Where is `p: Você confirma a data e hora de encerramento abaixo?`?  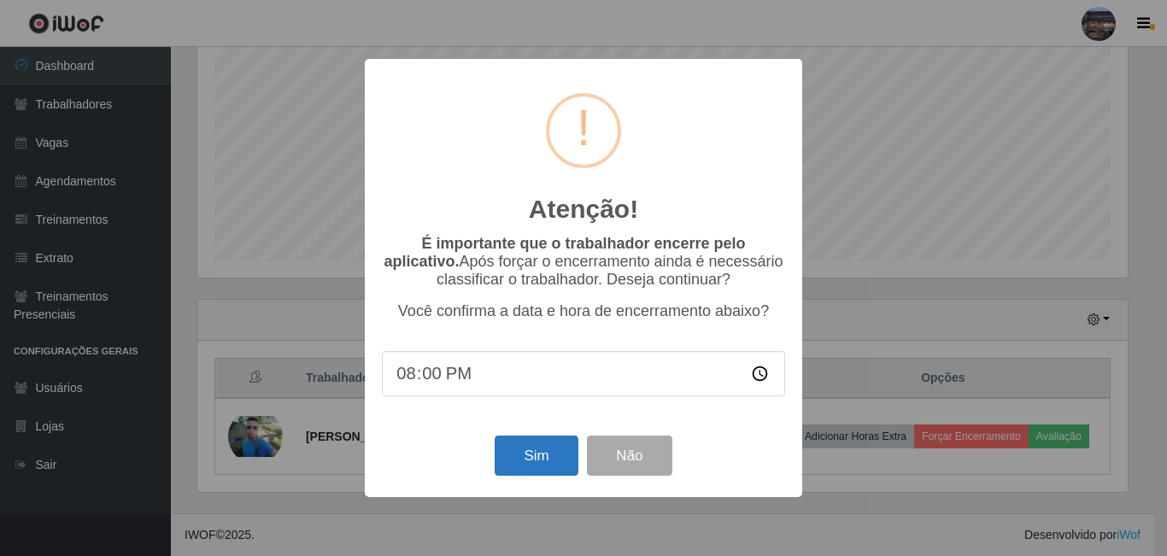 p: Você confirma a data e hora de encerramento abaixo? is located at coordinates (584, 311).